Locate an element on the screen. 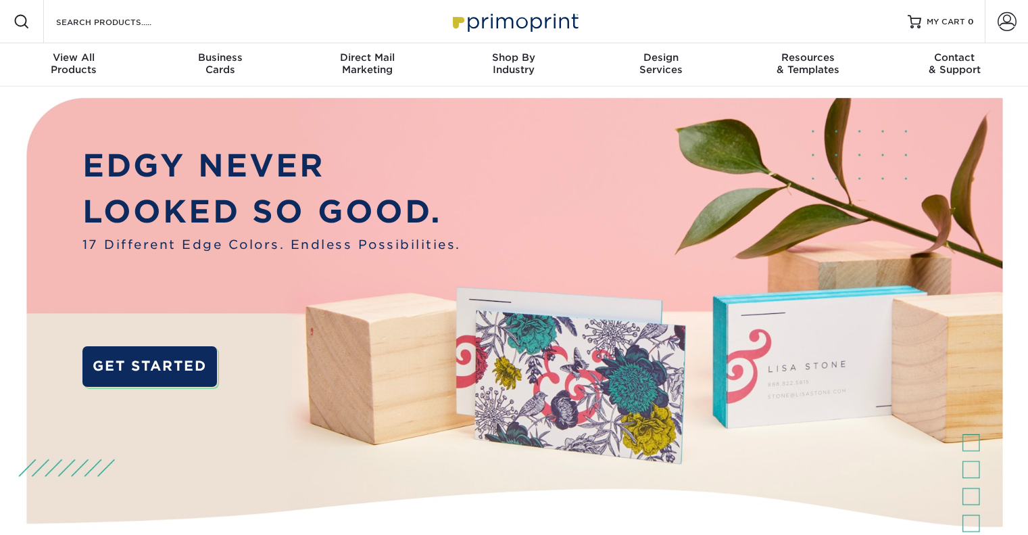 Image resolution: width=1028 pixels, height=535 pixels. input: SEARCH PRODUCTS..... is located at coordinates (120, 22).